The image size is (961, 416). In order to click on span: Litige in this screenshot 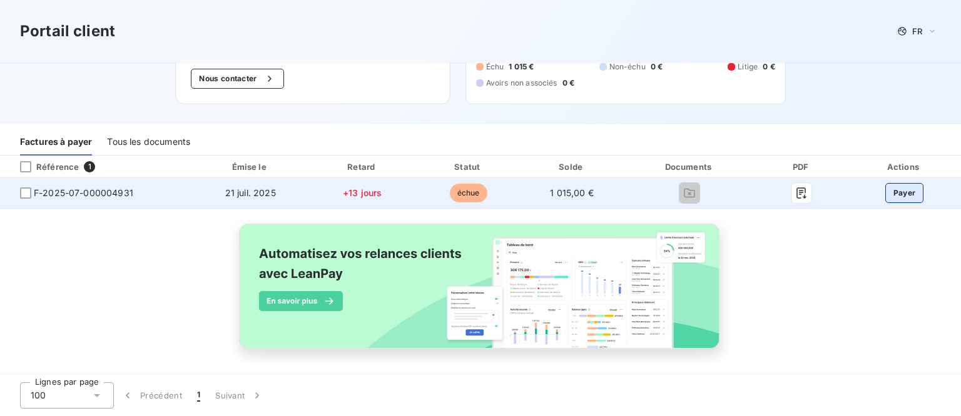, I will do `click(747, 67)`.